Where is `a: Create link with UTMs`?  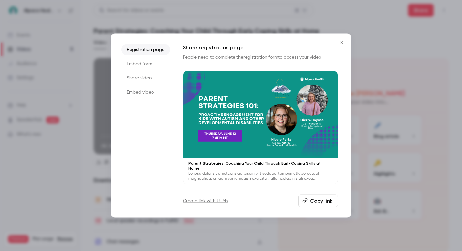
a: Create link with UTMs is located at coordinates (205, 201).